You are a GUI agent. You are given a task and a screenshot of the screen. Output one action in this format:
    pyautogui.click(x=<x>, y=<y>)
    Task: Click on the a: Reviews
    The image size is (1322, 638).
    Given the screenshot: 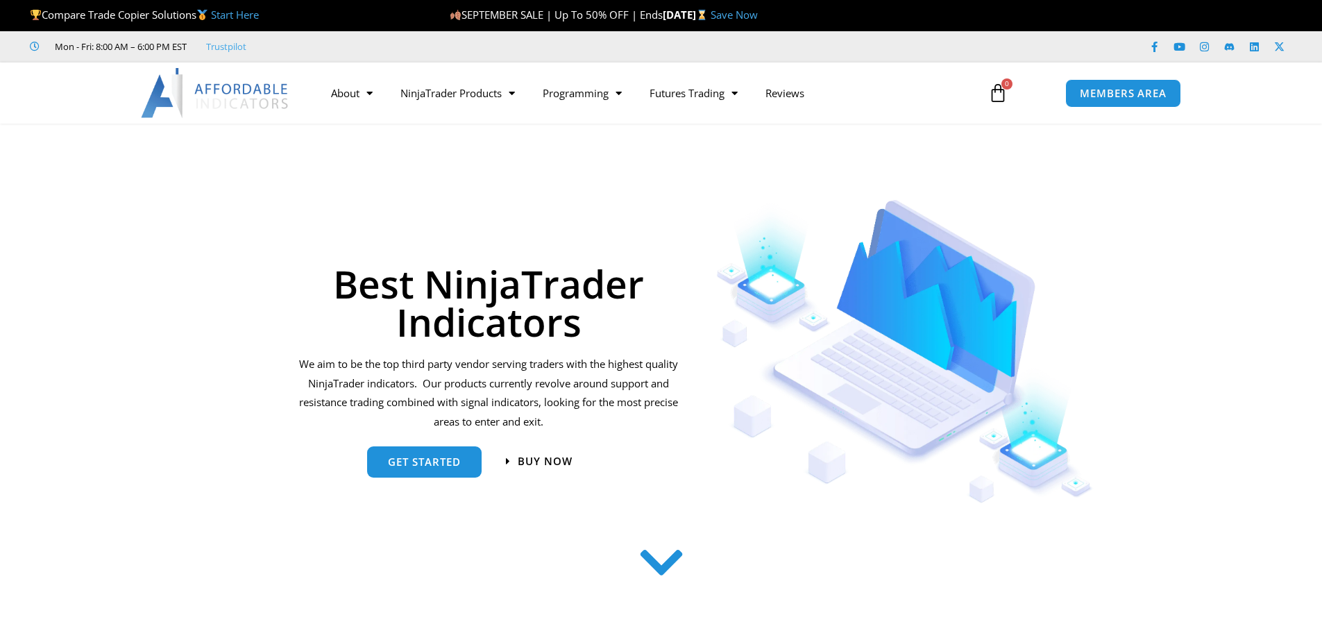 What is the action you would take?
    pyautogui.click(x=785, y=93)
    